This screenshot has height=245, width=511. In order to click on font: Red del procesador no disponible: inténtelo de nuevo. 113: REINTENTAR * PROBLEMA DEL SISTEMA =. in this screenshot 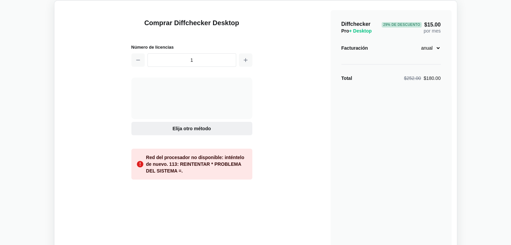, I will do `click(195, 164)`.